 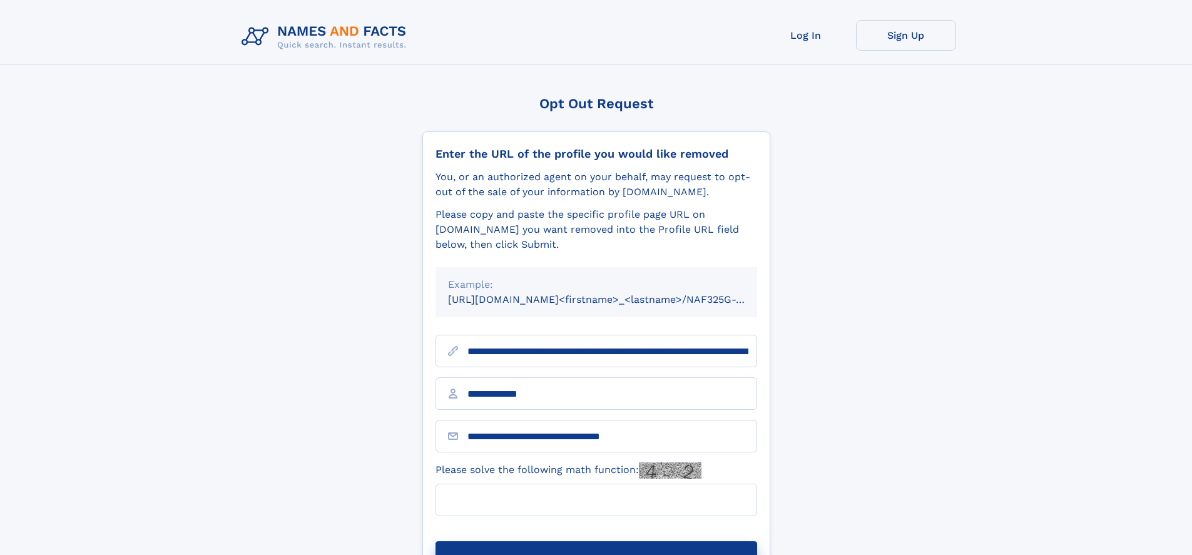 I want to click on img: Logo Names and Facts, so click(x=327, y=37).